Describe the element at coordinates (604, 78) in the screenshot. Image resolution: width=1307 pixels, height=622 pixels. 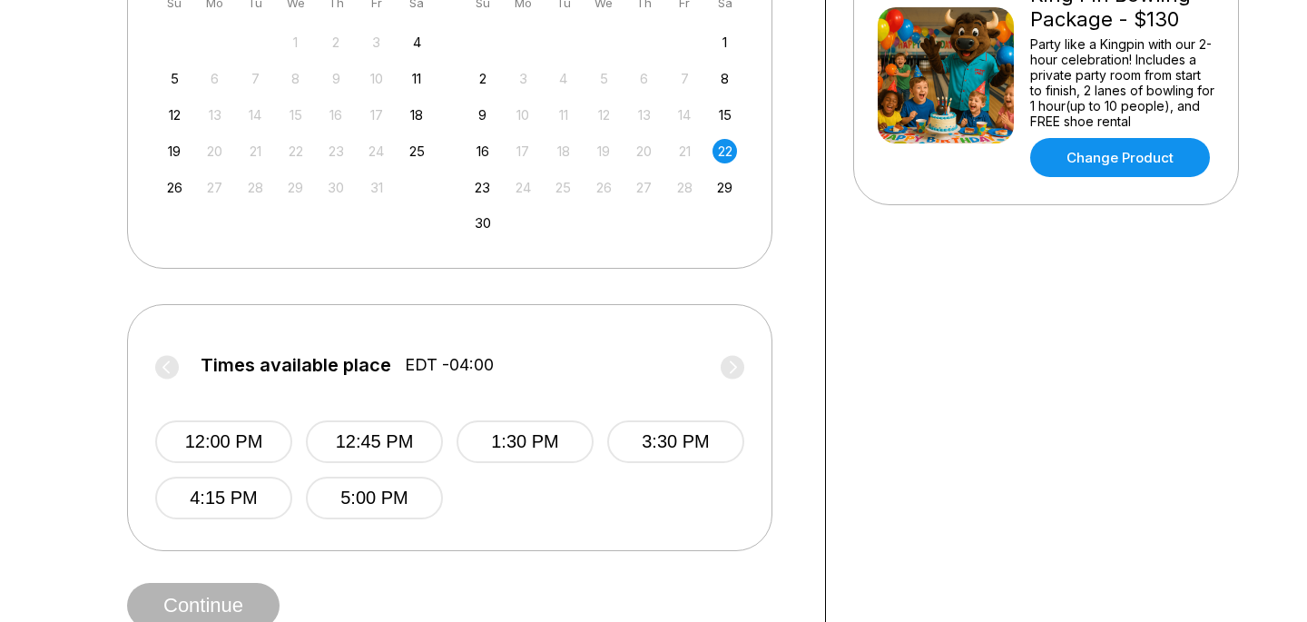
I see `div: Not available Wednesday, November 5th, 2025` at that location.